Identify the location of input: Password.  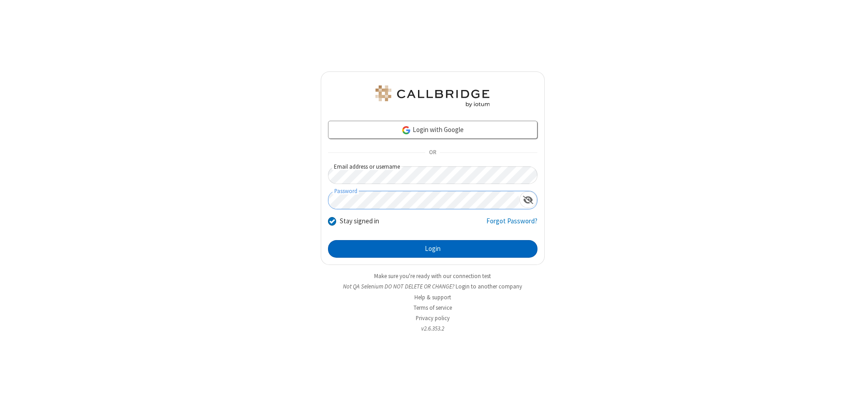
(424, 200).